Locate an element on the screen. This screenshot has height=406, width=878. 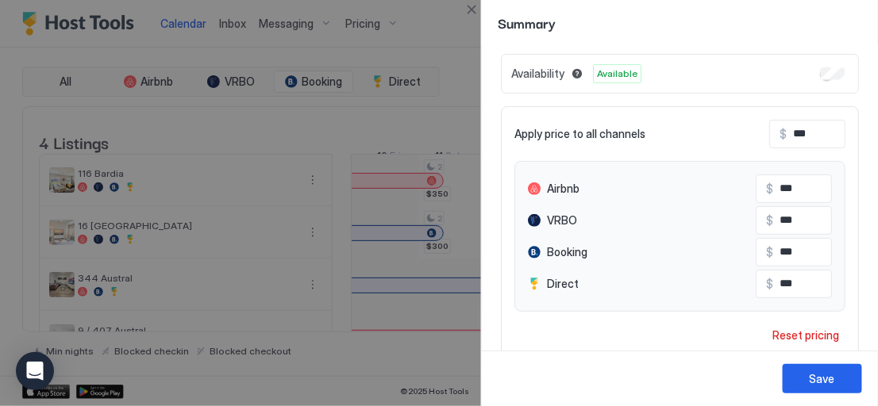
span: Booking is located at coordinates (567, 252).